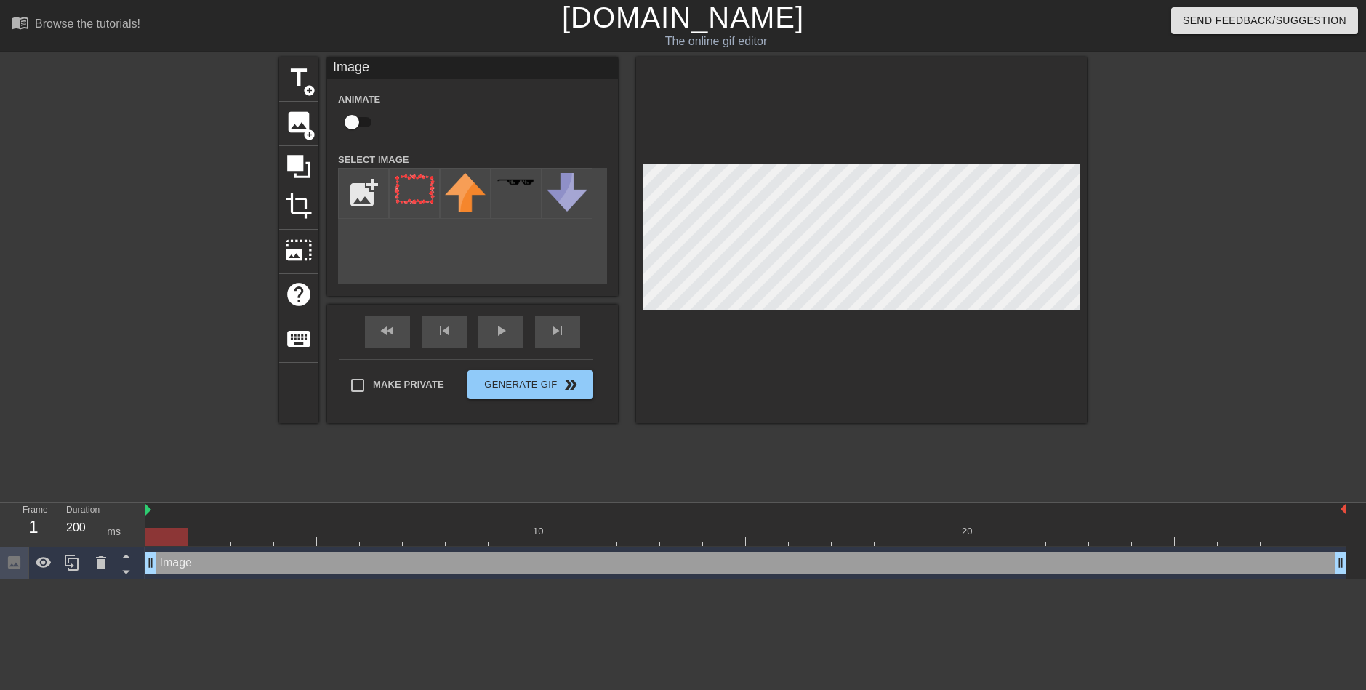  What do you see at coordinates (571, 385) in the screenshot?
I see `span: double_arrow` at bounding box center [571, 385].